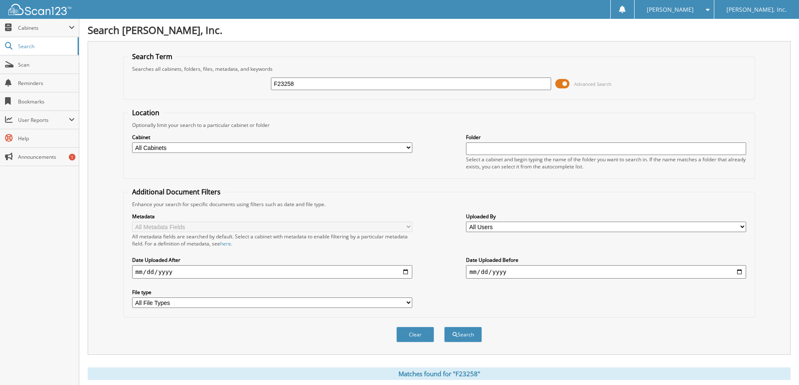 Image resolution: width=799 pixels, height=385 pixels. What do you see at coordinates (606, 137) in the screenshot?
I see `label: Folder` at bounding box center [606, 137].